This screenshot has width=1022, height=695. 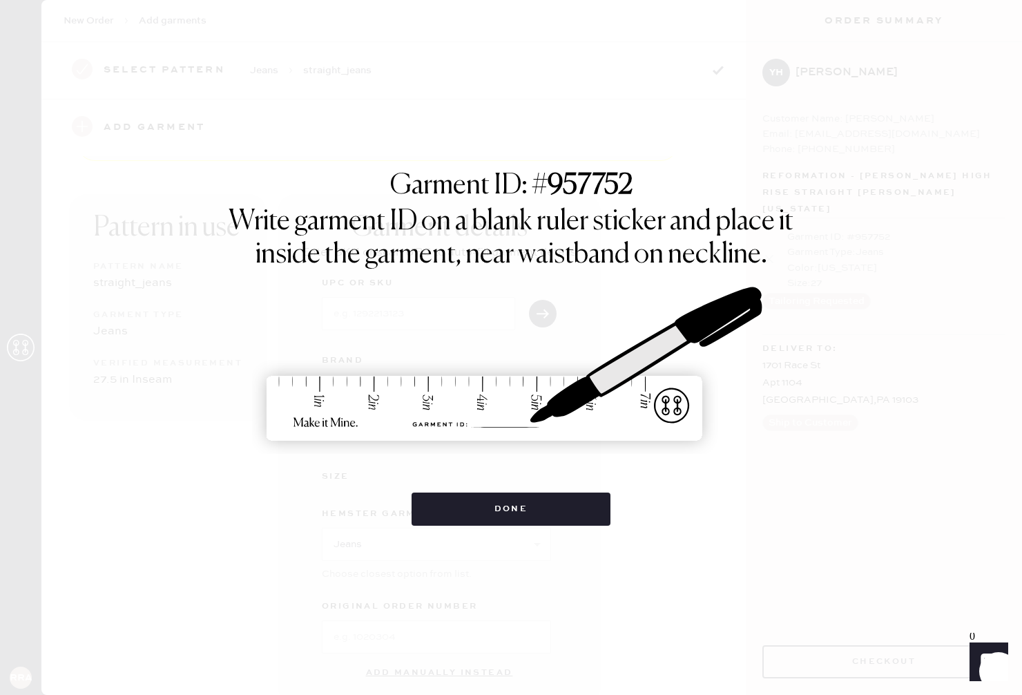 What do you see at coordinates (590, 186) in the screenshot?
I see `strong: 957752` at bounding box center [590, 186].